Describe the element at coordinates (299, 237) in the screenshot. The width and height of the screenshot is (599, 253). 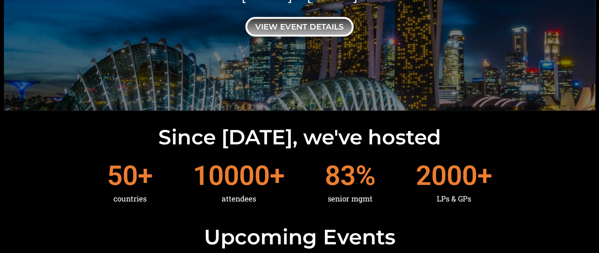
I see `h2: Upcoming Events` at that location.